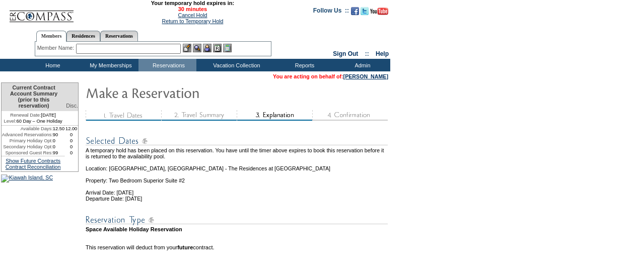 The width and height of the screenshot is (637, 277). Describe the element at coordinates (361, 65) in the screenshot. I see `td: Admin` at that location.